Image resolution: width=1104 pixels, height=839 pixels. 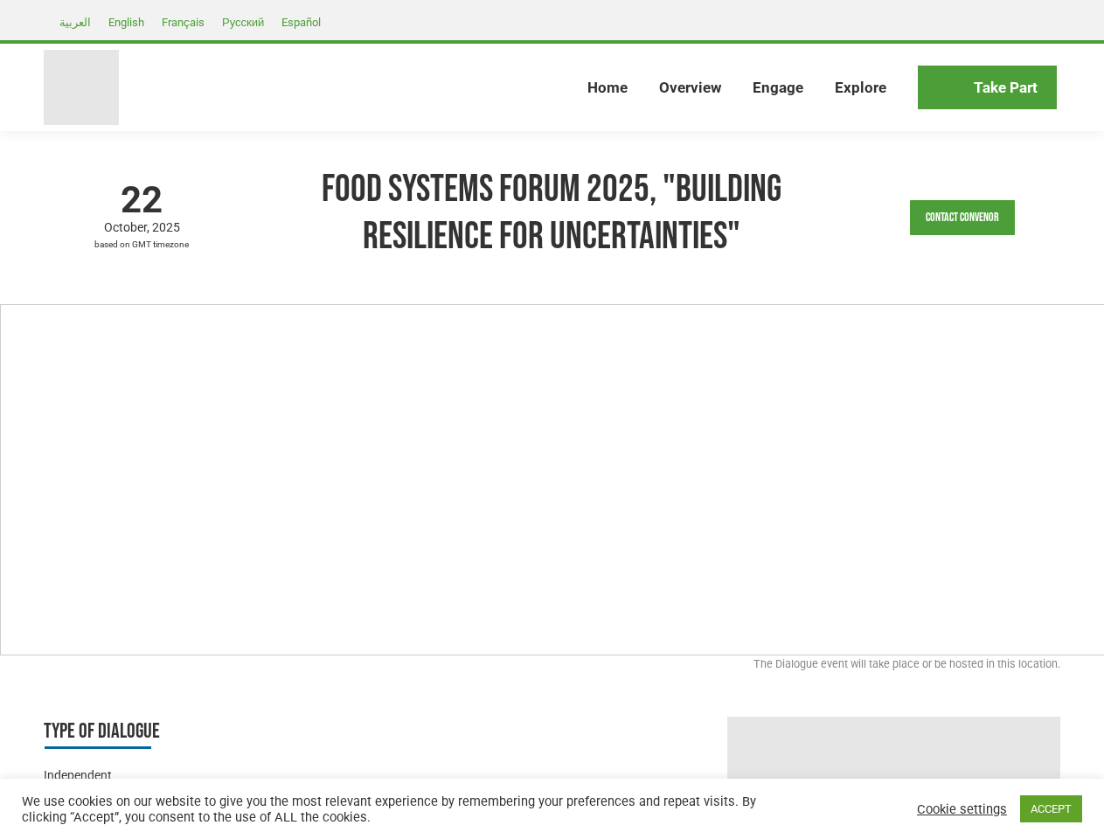 I want to click on a: Cookie settings, so click(x=961, y=809).